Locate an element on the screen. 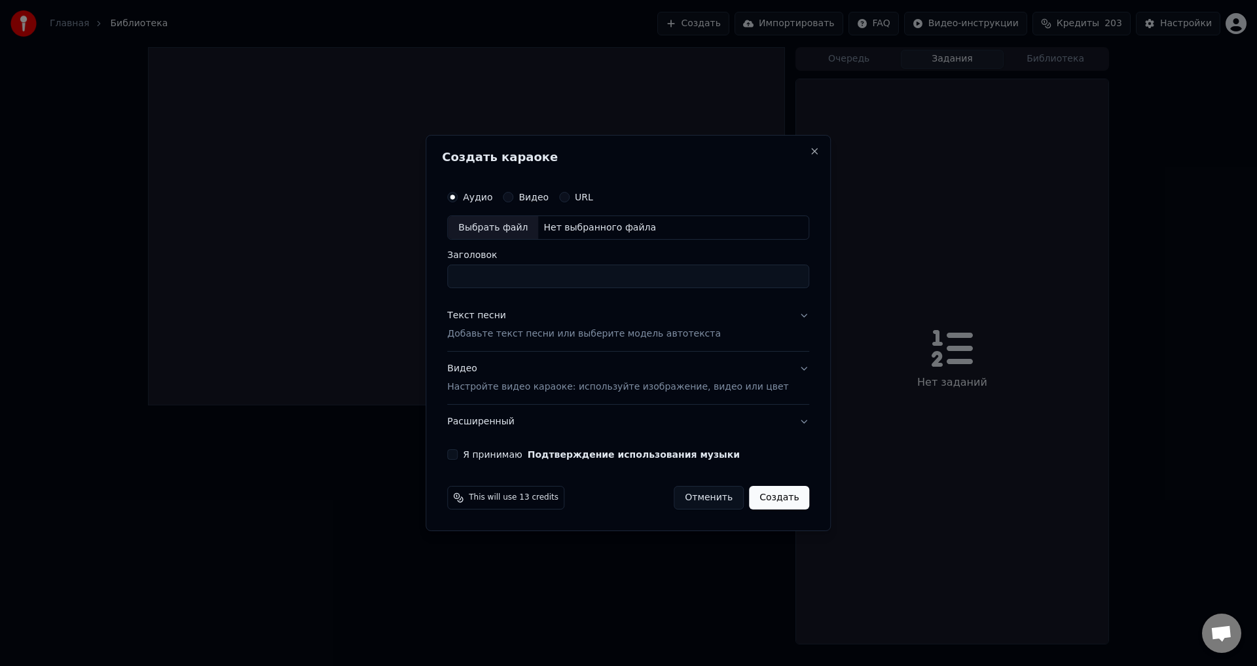 Image resolution: width=1257 pixels, height=666 pixels. div: Текст песни is located at coordinates (477, 316).